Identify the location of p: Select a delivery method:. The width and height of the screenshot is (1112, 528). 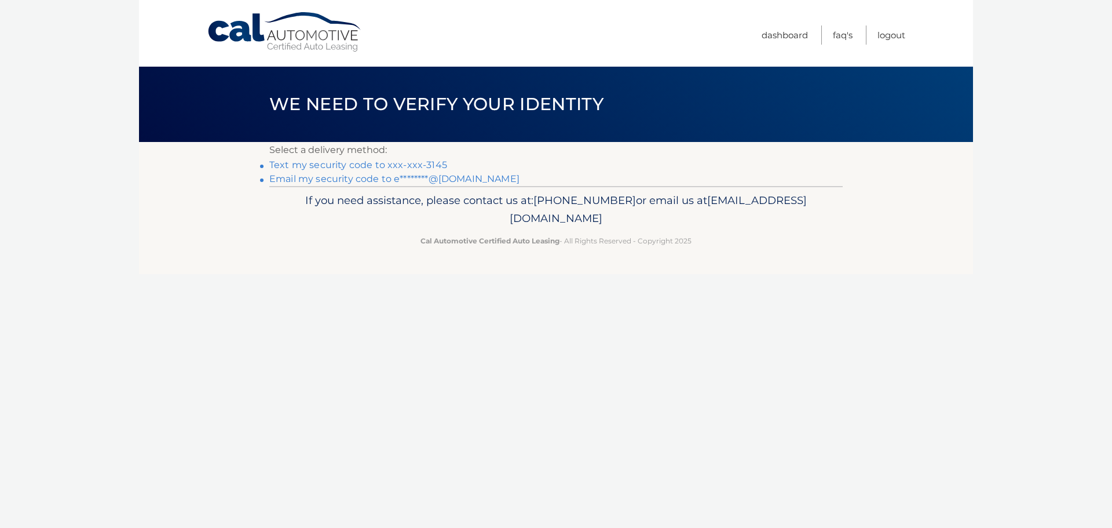
(556, 150).